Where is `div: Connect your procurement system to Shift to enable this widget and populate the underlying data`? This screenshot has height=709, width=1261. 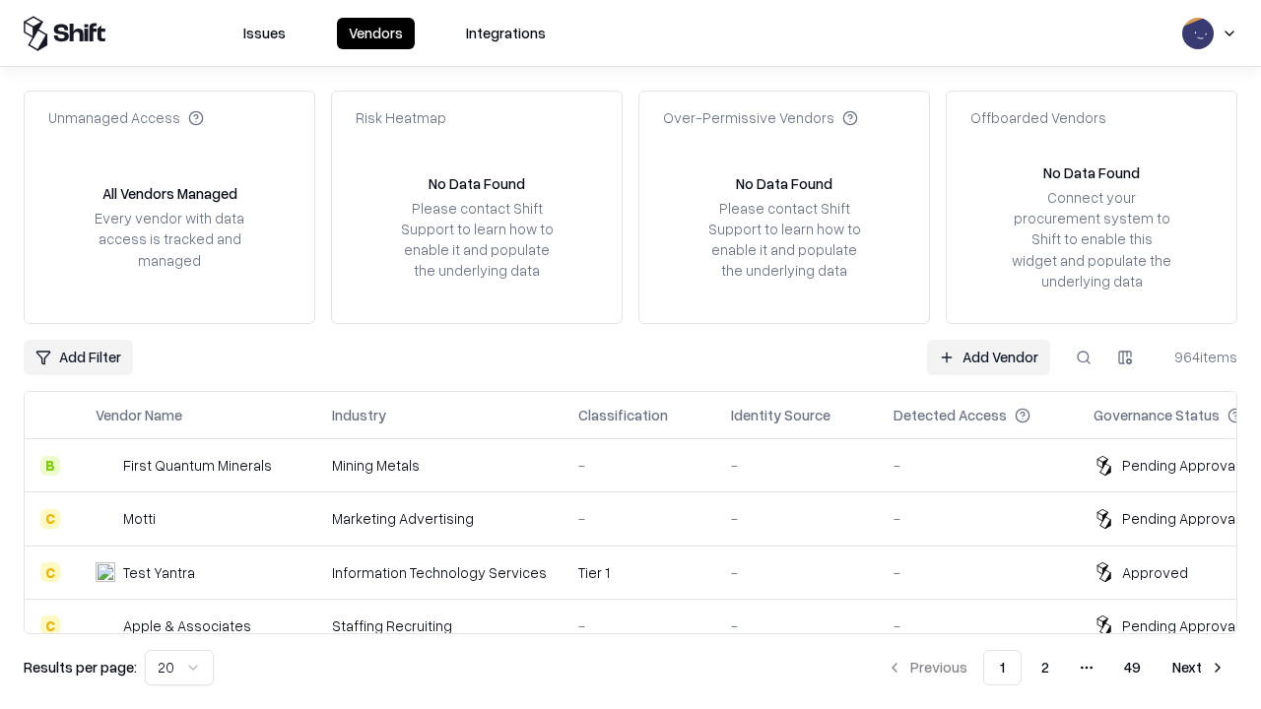 div: Connect your procurement system to Shift to enable this widget and populate the underlying data is located at coordinates (1092, 239).